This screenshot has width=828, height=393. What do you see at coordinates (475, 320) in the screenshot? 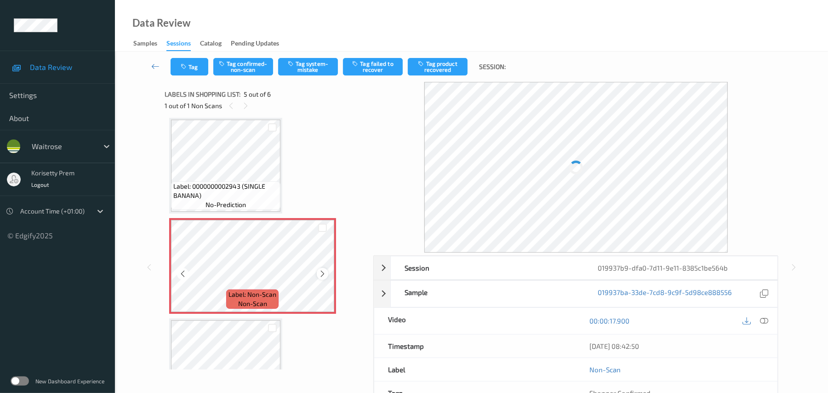
I see `div: Video` at bounding box center [475, 320].